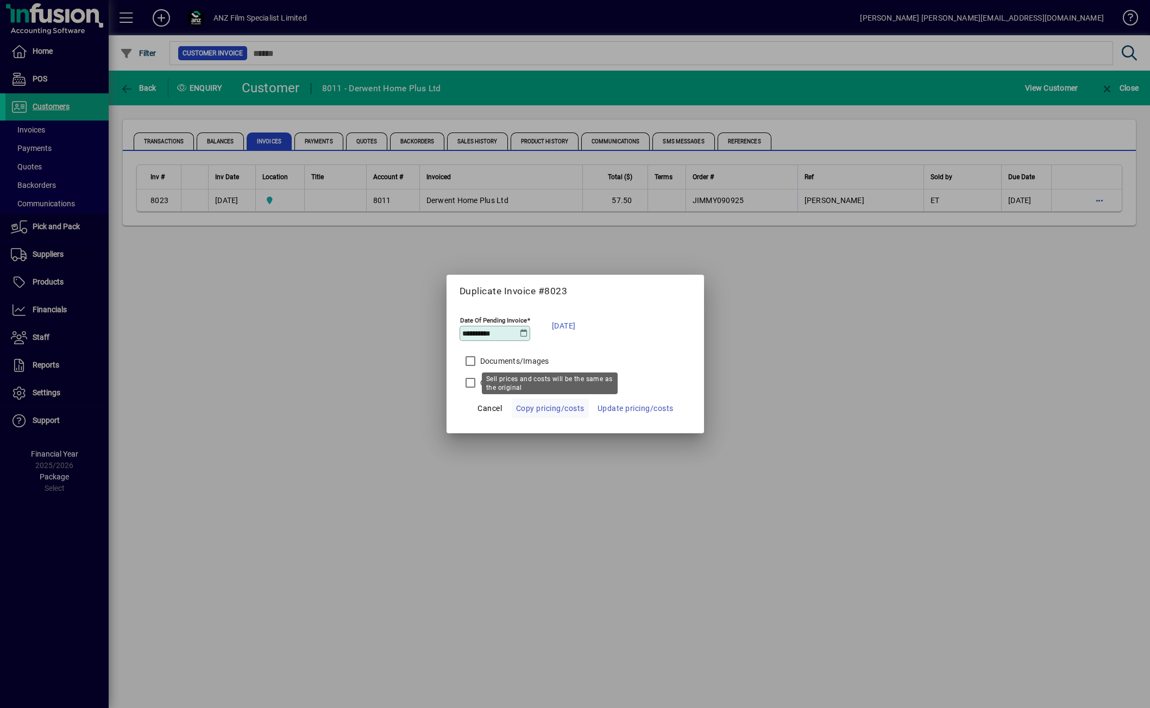  What do you see at coordinates (635, 408) in the screenshot?
I see `span: Update pricing/costs` at bounding box center [635, 408].